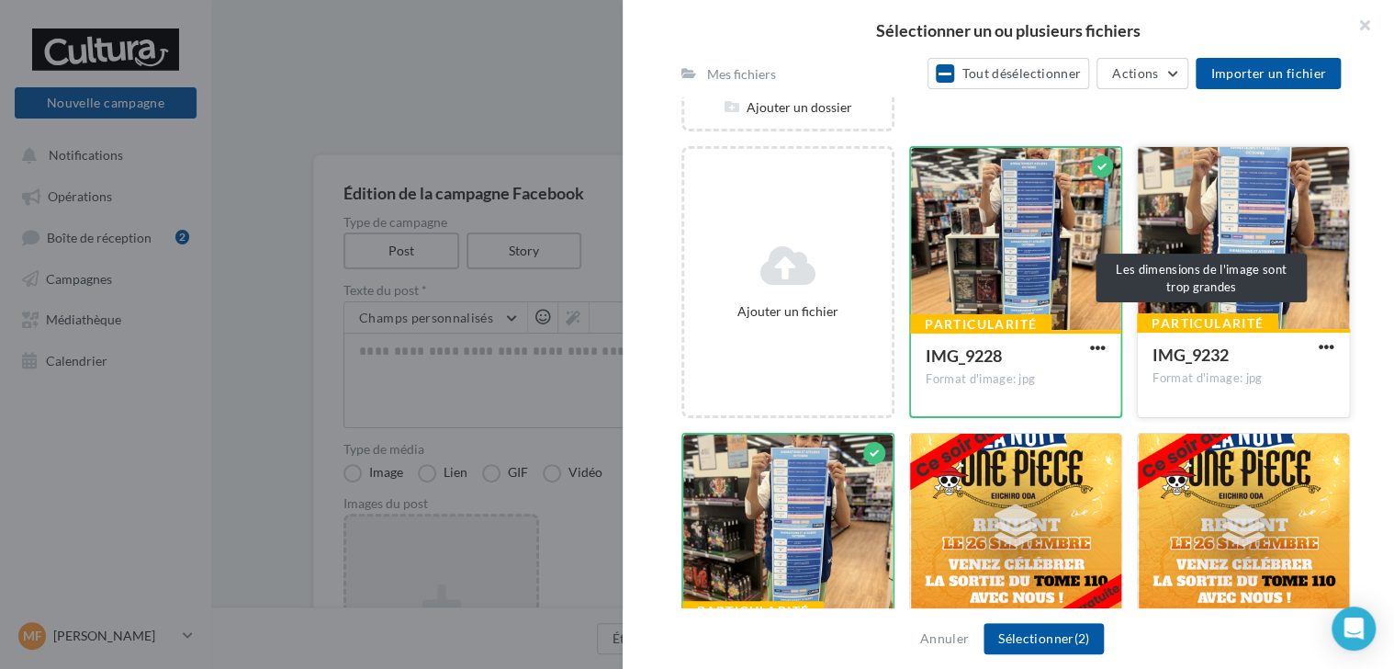  What do you see at coordinates (788, 107) in the screenshot?
I see `div: Ajouter un dossier` at bounding box center [788, 107].